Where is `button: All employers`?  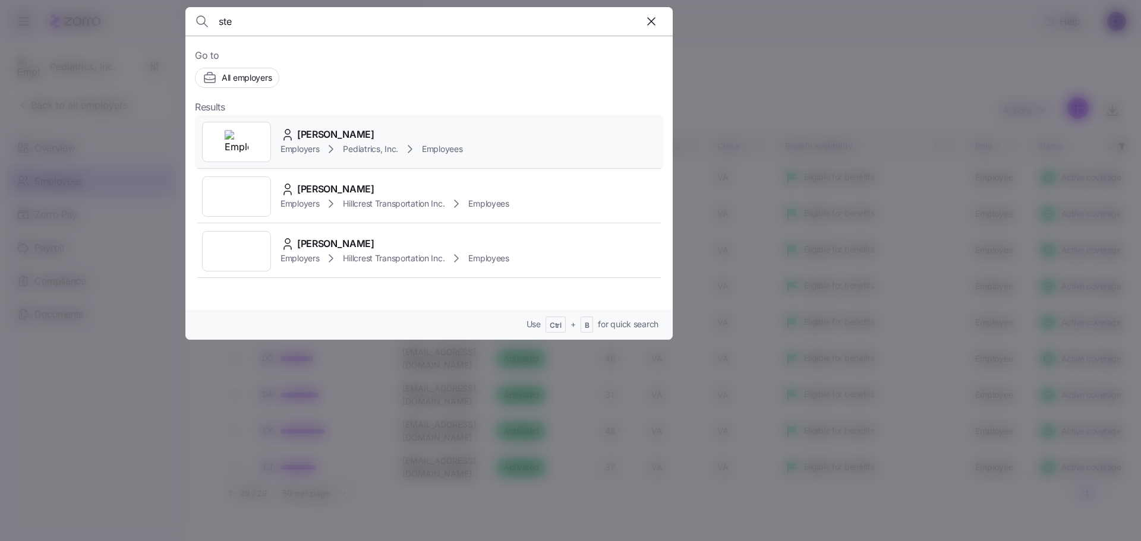 button: All employers is located at coordinates (237, 78).